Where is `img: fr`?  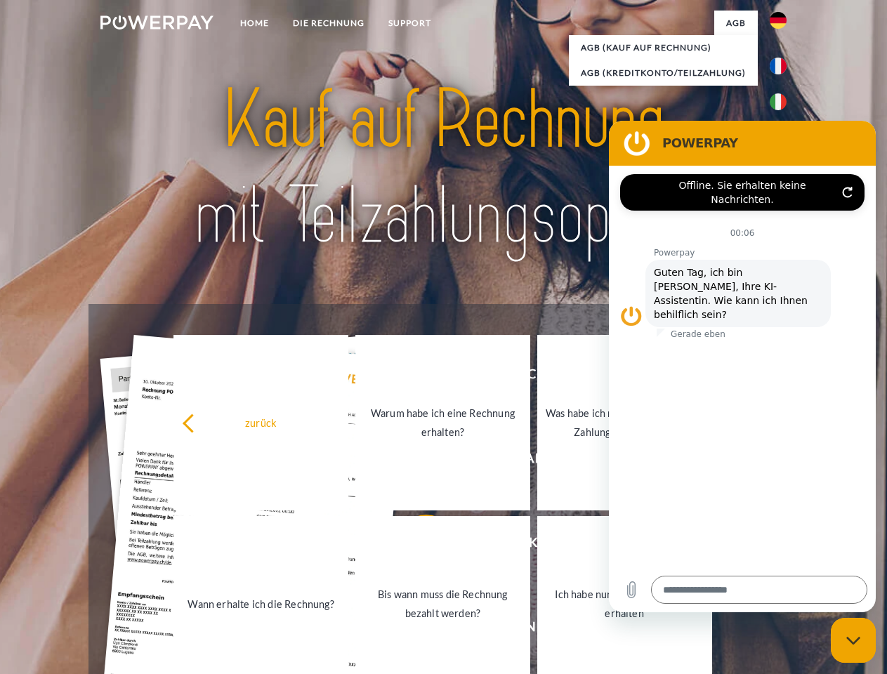
img: fr is located at coordinates (778, 66).